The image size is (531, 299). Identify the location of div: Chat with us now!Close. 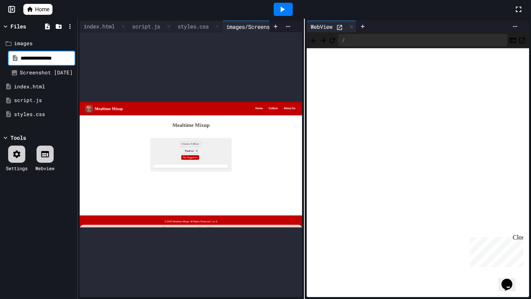
(28, 26).